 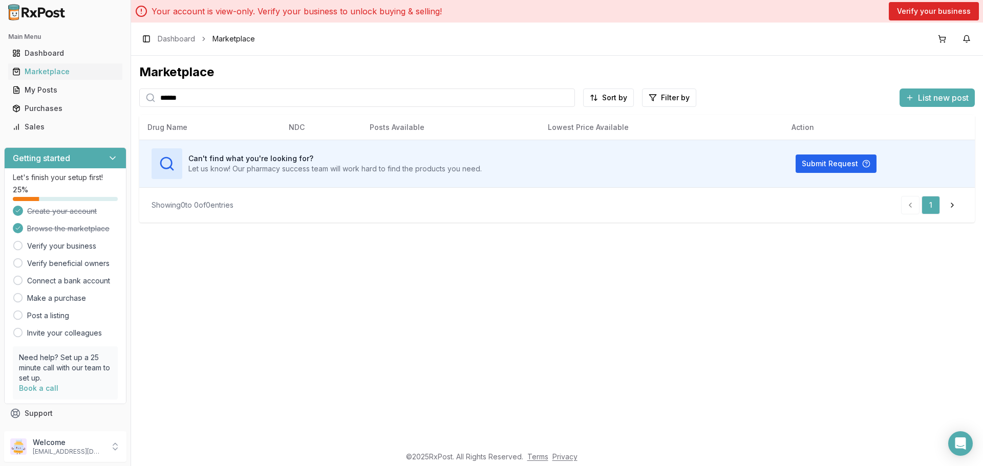 I want to click on div: My Posts, so click(x=65, y=90).